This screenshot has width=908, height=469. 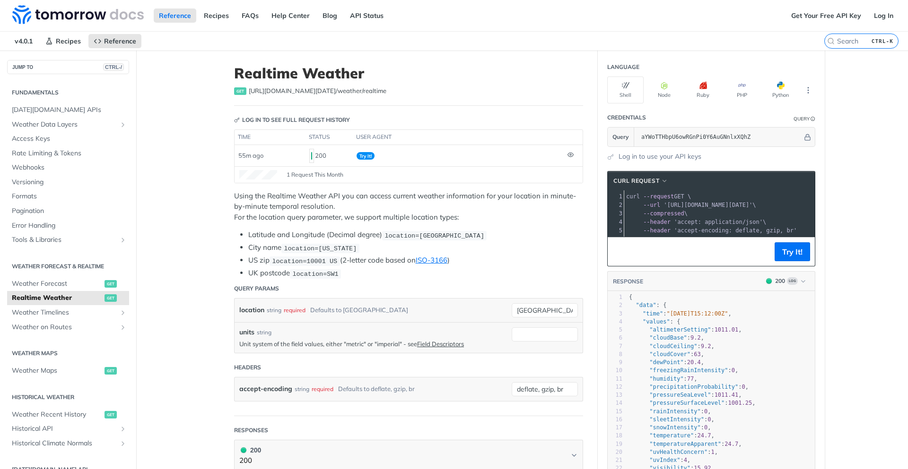 What do you see at coordinates (68, 398) in the screenshot?
I see `h2: Historical Weather` at bounding box center [68, 398].